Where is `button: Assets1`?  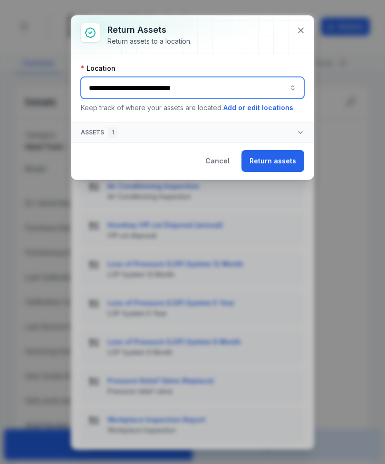 button: Assets1 is located at coordinates (192, 133).